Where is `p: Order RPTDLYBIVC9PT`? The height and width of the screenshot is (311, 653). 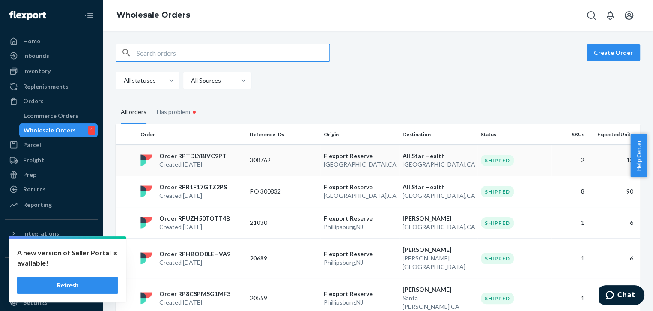
p: Order RPTDLYBIVC9PT is located at coordinates (193, 156).